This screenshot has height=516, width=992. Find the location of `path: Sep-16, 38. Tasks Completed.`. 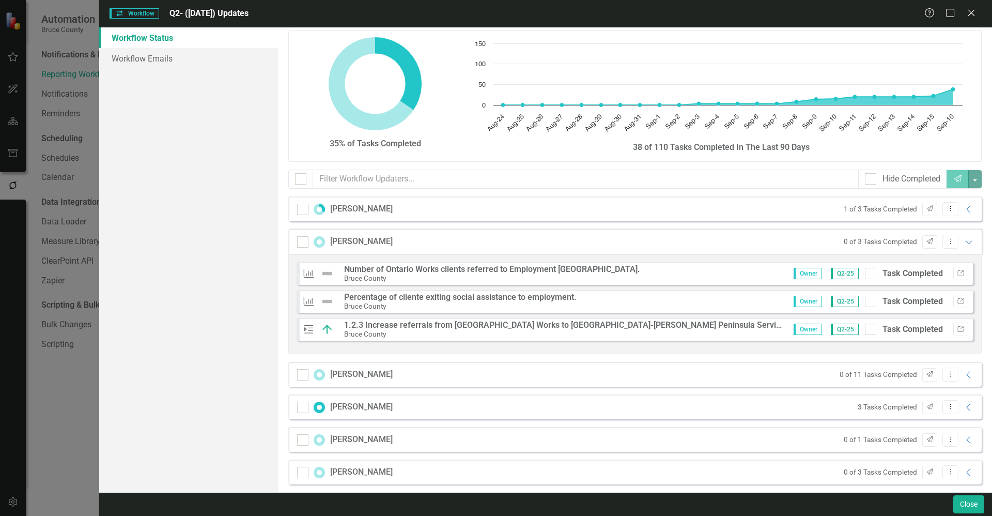

path: Sep-16, 38. Tasks Completed. is located at coordinates (953, 89).